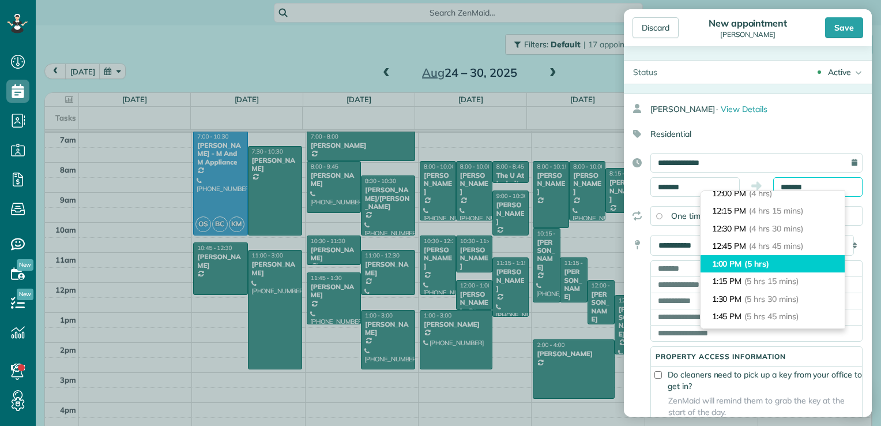  What do you see at coordinates (645, 72) in the screenshot?
I see `div: Status` at bounding box center [645, 72].